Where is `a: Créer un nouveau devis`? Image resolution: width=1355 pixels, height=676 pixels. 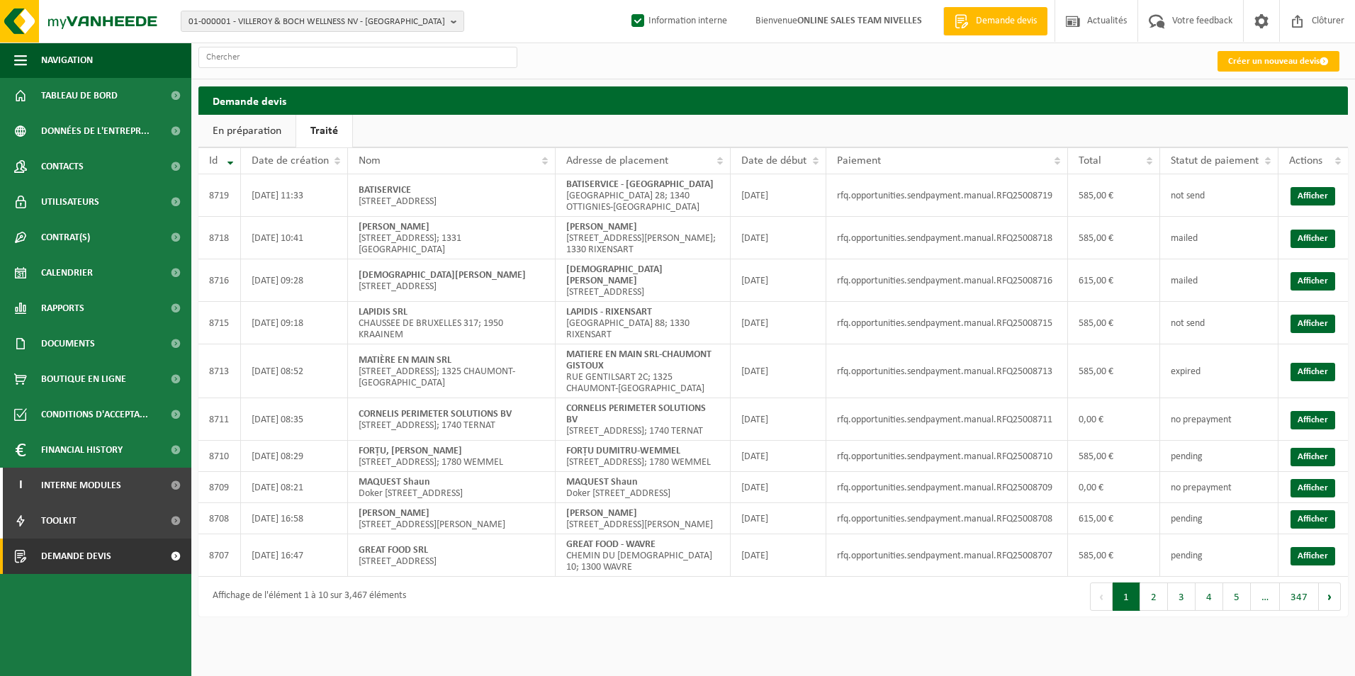 a: Créer un nouveau devis is located at coordinates (1278, 61).